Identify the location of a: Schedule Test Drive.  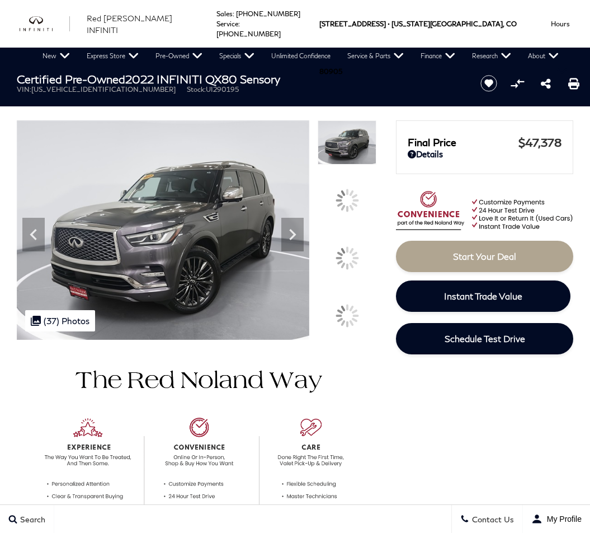
(484, 338).